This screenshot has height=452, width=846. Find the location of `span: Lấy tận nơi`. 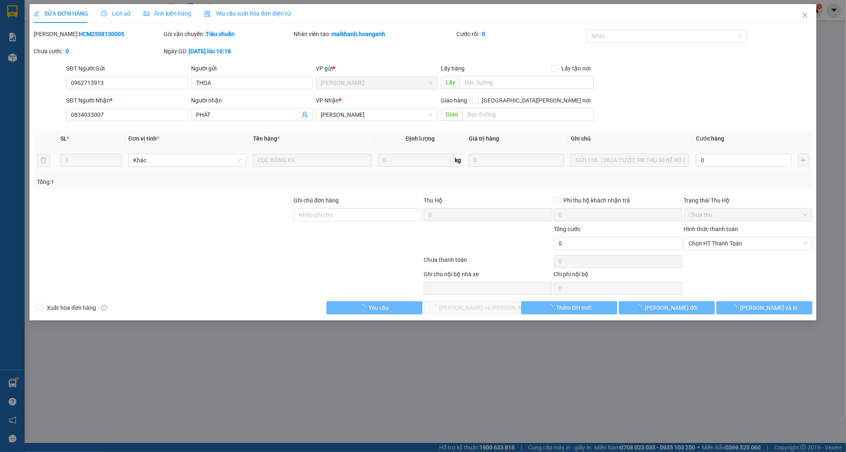

span: Lấy tận nơi is located at coordinates (576, 69).